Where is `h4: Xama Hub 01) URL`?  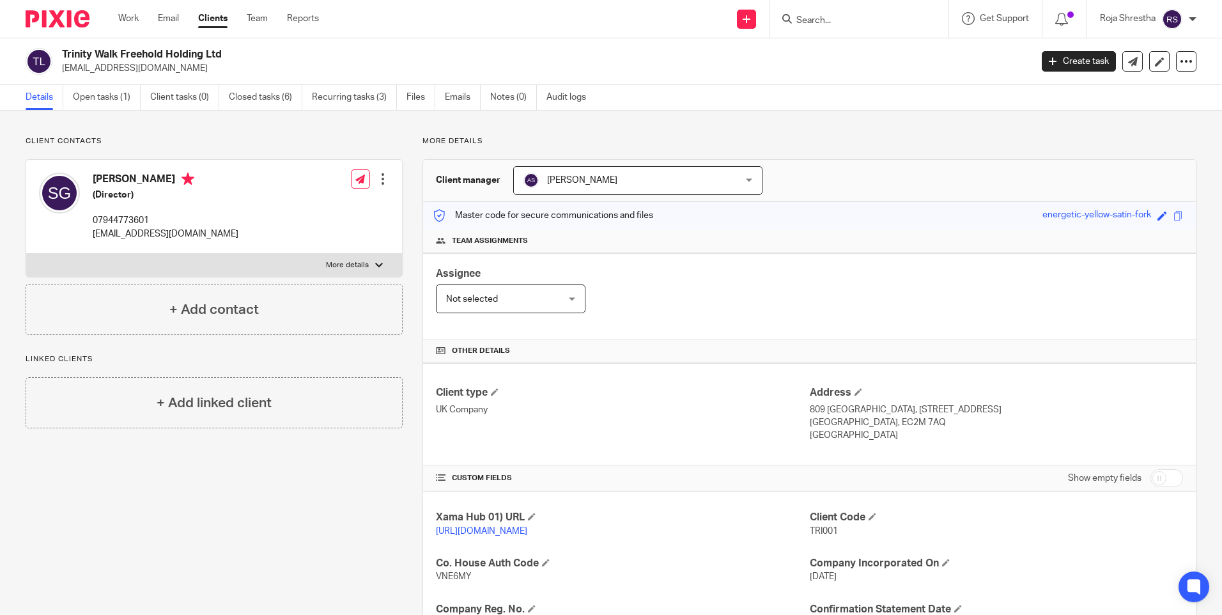 h4: Xama Hub 01) URL is located at coordinates (622, 517).